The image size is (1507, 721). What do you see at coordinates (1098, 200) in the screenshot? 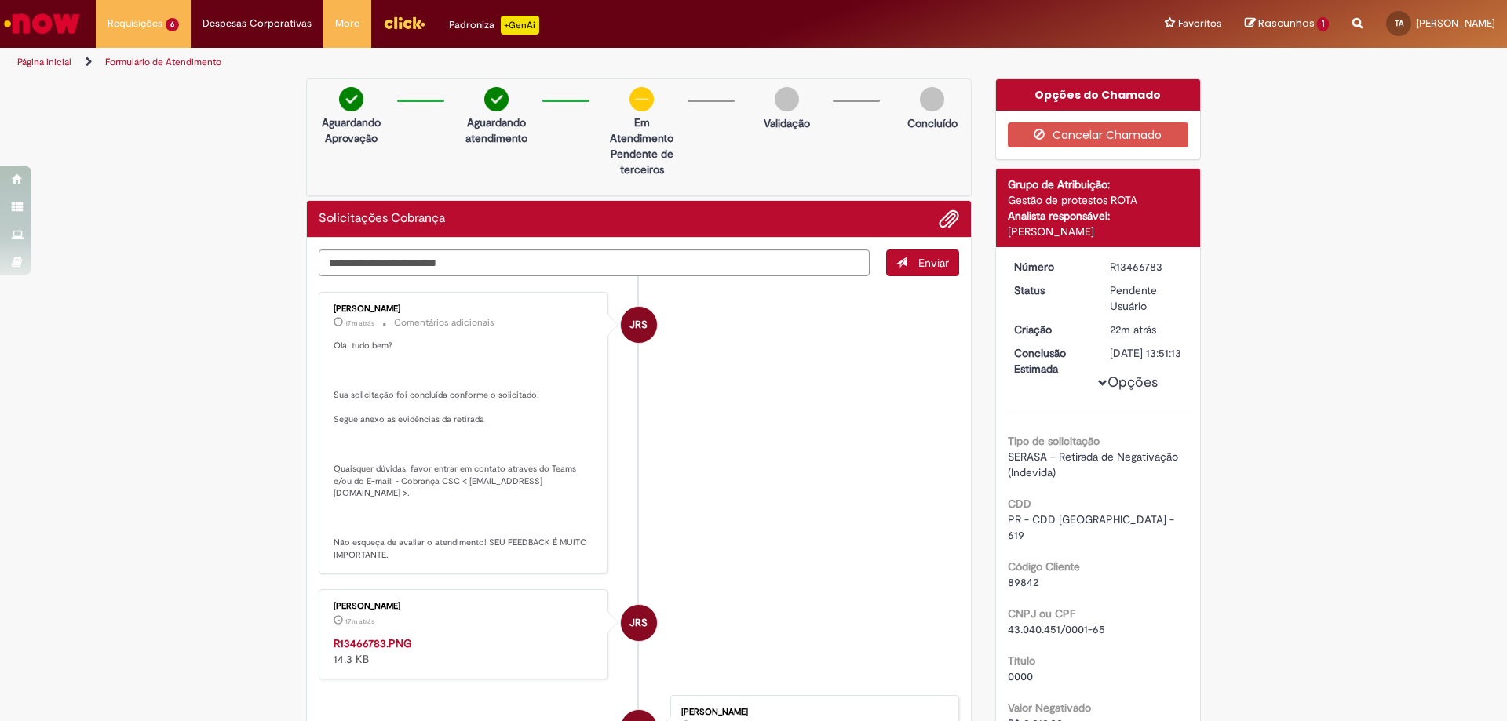
I see `div: Gestão de protestos ROTA` at bounding box center [1098, 200].